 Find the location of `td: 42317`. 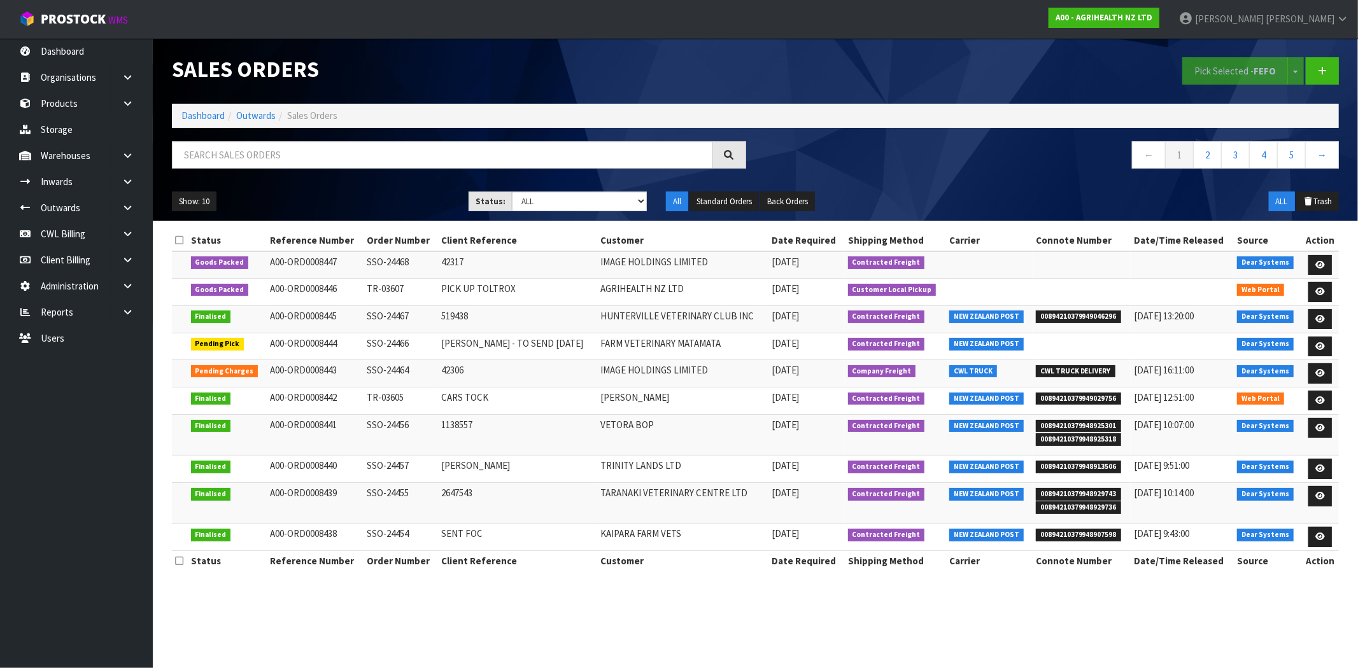

td: 42317 is located at coordinates (518, 265).